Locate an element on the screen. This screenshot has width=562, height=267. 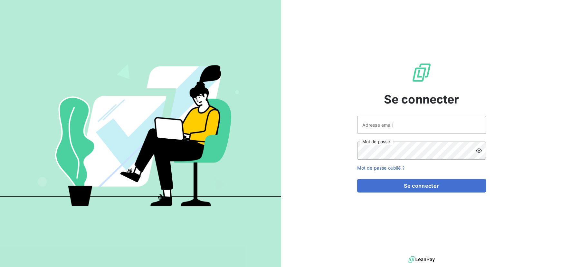
a: Mot de passe oublié ? is located at coordinates (381, 167).